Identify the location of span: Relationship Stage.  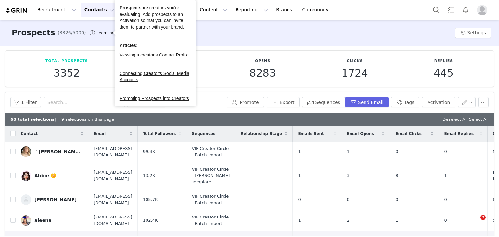
(261, 134).